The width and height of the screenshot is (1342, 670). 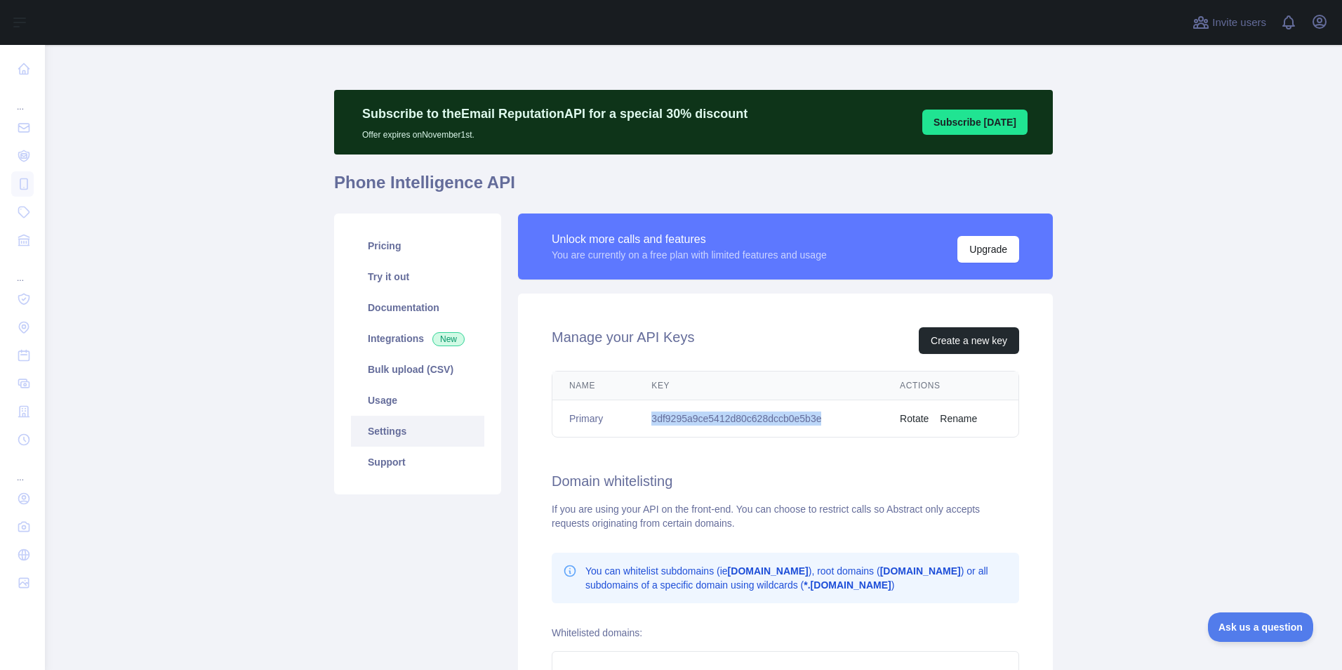 What do you see at coordinates (759, 418) in the screenshot?
I see `td: 3df9295a9ce5412d80c628dccb0e5b3e` at bounding box center [759, 418].